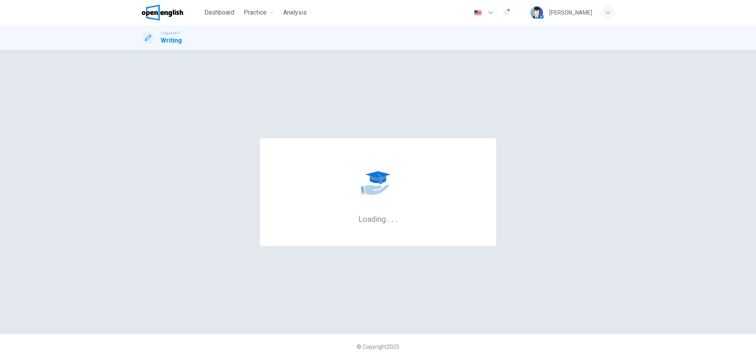 This screenshot has height=359, width=756. Describe the element at coordinates (219, 13) in the screenshot. I see `span: Dashboard` at that location.